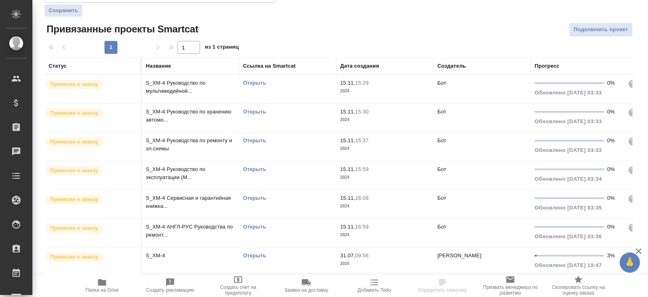 The height and width of the screenshot is (297, 648). What do you see at coordinates (578, 285) in the screenshot?
I see `button: Скопировать ссылку на оценку заказа` at bounding box center [578, 285].